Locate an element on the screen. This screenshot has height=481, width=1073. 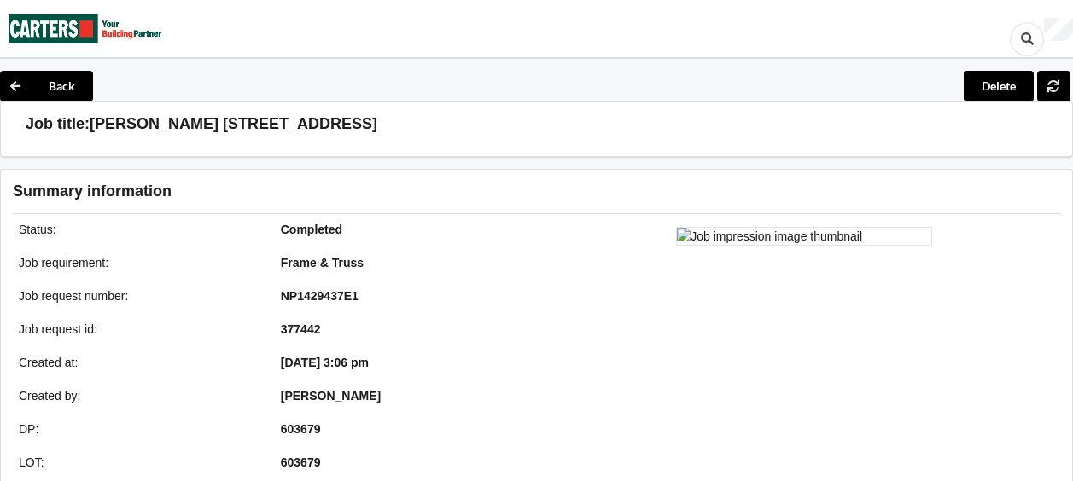
div: Job requirement : is located at coordinates (137, 263).